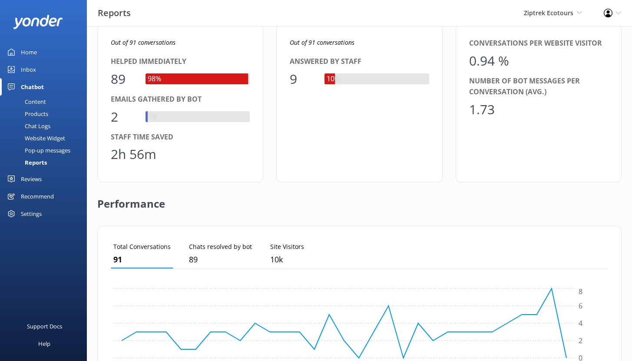 This screenshot has height=361, width=632. I want to click on div: Emails gathered by bot, so click(180, 99).